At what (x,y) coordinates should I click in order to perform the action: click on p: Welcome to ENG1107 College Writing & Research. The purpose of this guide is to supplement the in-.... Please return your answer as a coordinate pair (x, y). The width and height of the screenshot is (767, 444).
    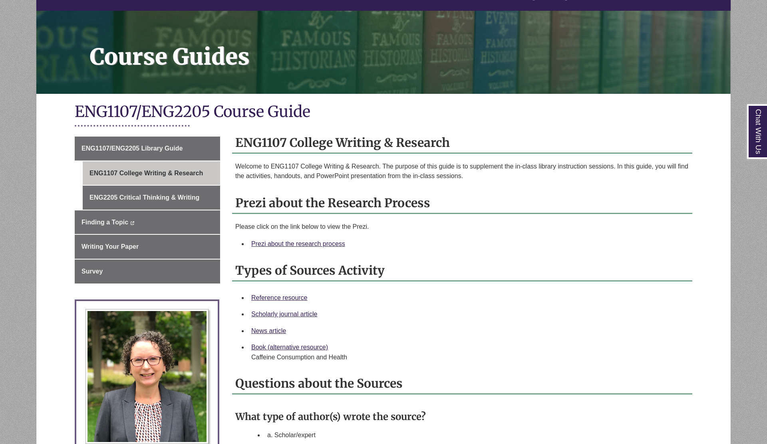
    Looking at the image, I should click on (462, 171).